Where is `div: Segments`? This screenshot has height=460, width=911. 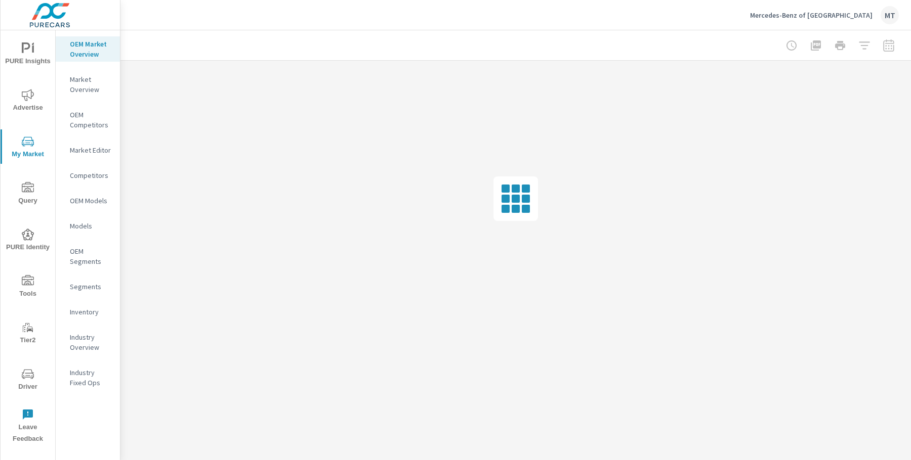 div: Segments is located at coordinates (88, 287).